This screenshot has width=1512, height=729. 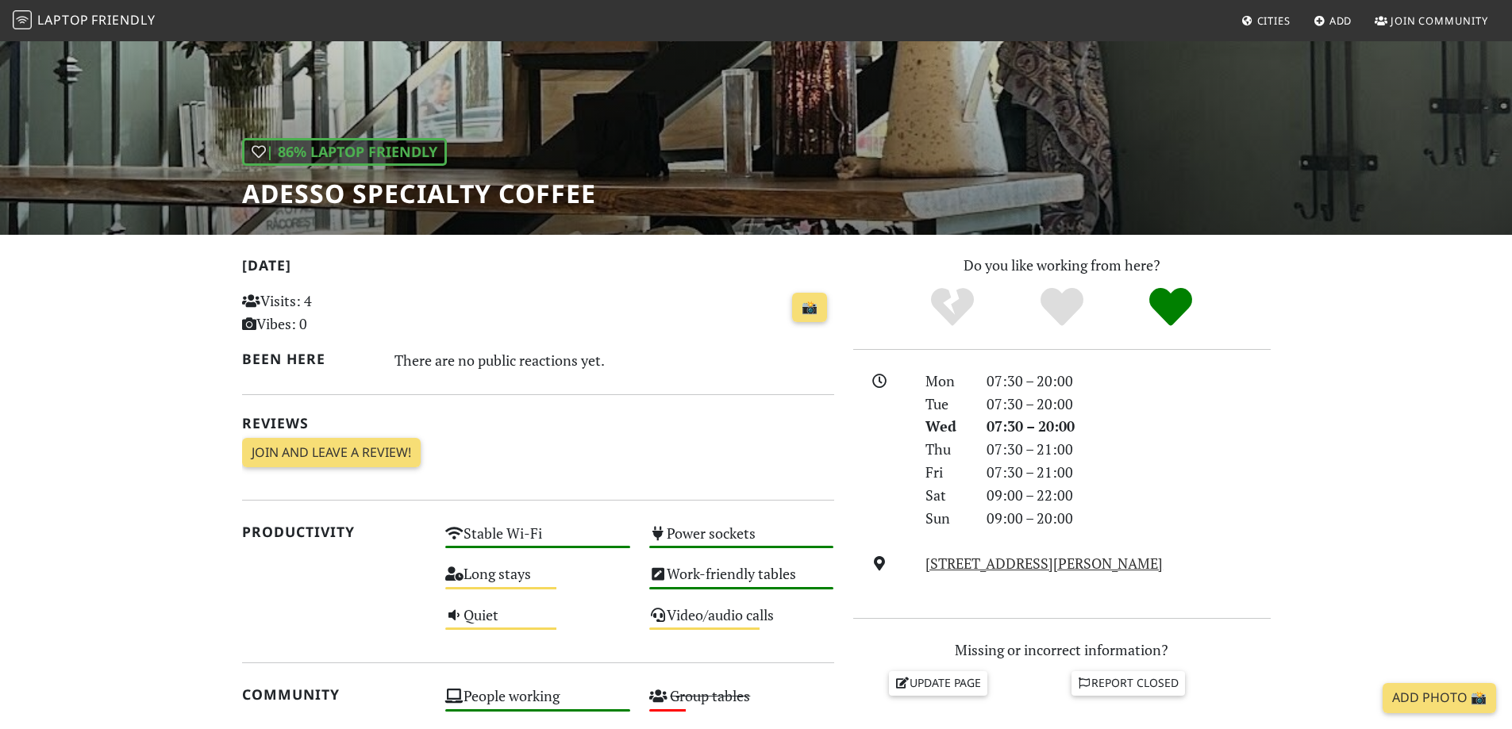 What do you see at coordinates (1171, 307) in the screenshot?
I see `div: Definitely!` at bounding box center [1171, 307].